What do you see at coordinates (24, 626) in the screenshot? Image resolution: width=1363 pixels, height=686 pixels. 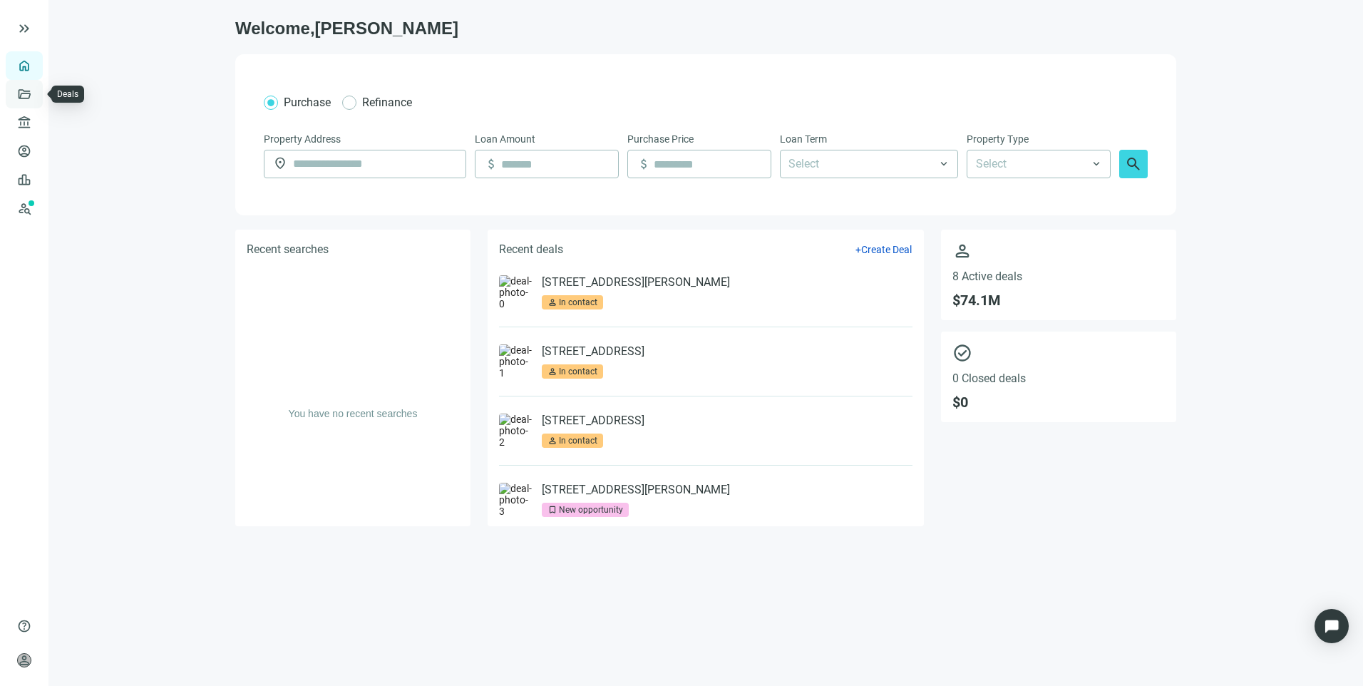 I see `span: help` at bounding box center [24, 626].